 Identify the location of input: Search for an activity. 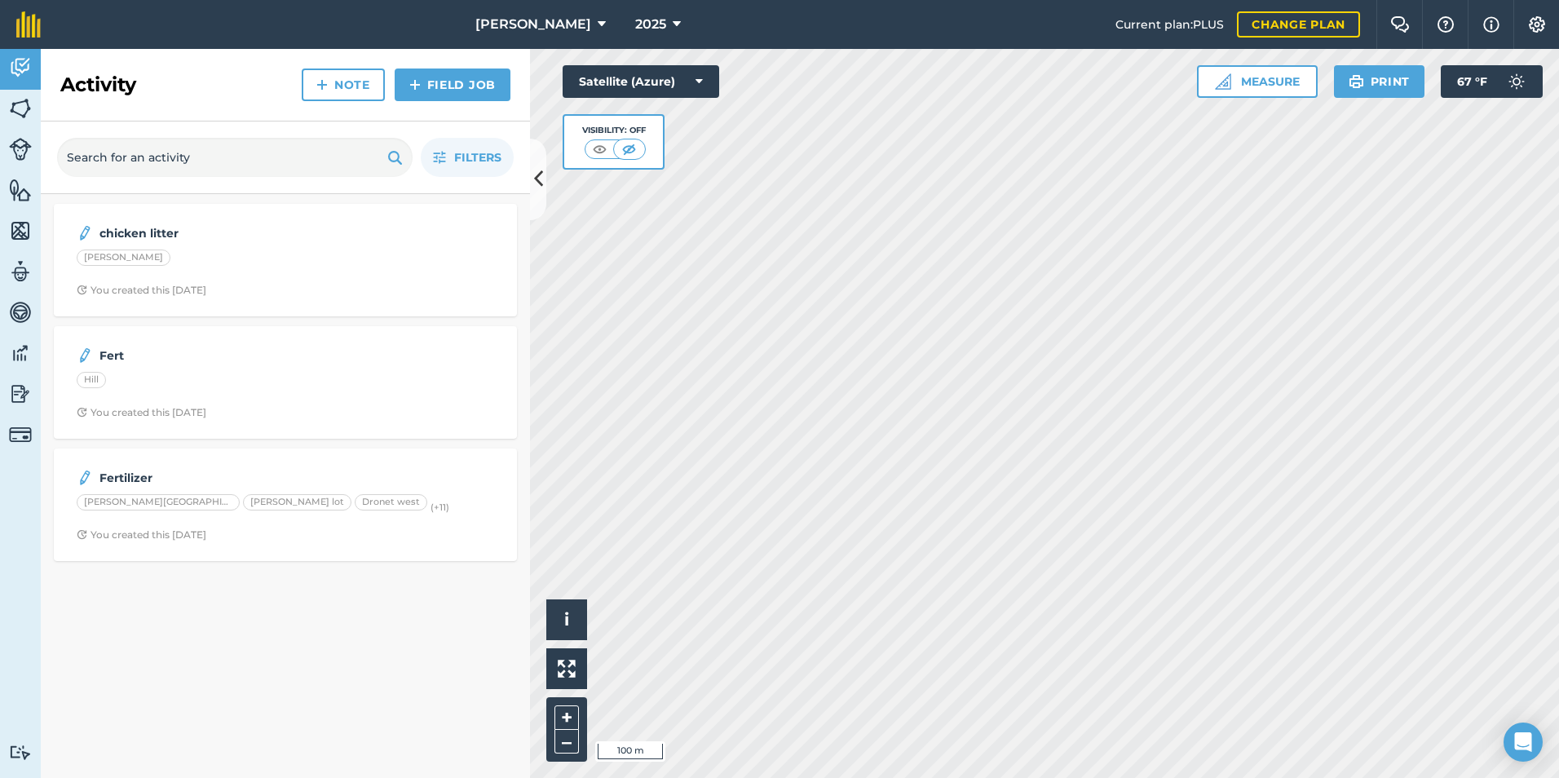
(235, 157).